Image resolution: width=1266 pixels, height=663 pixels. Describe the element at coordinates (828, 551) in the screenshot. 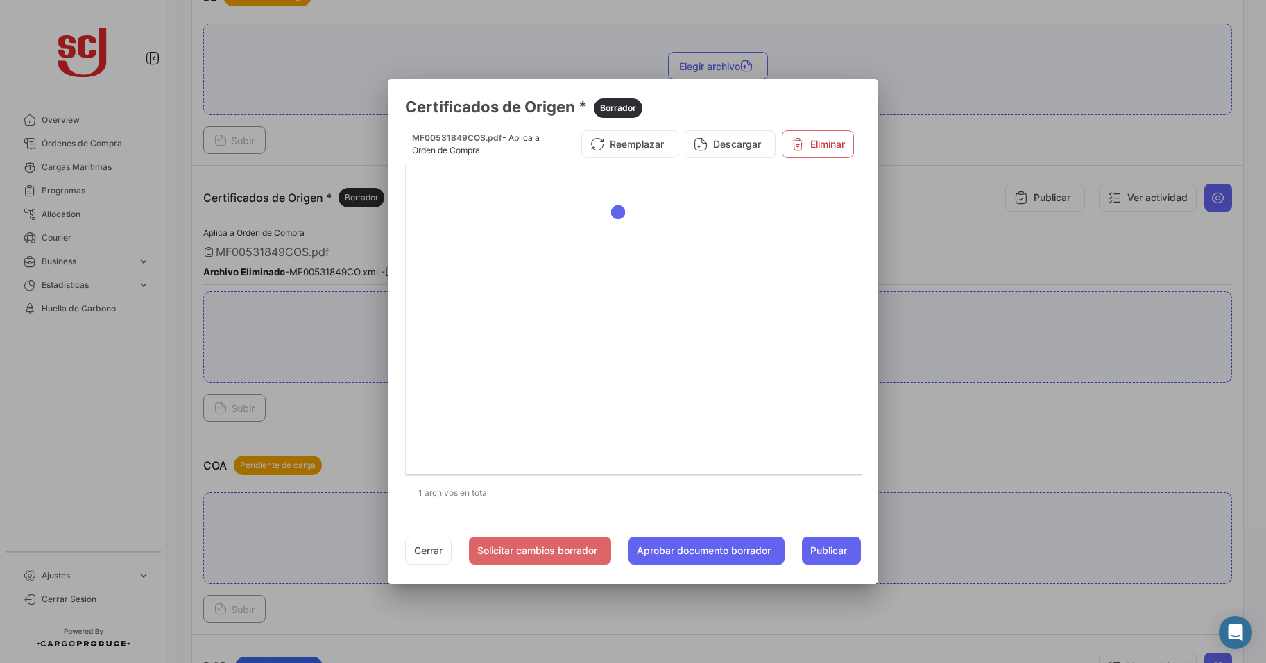

I see `span: Publicar` at that location.